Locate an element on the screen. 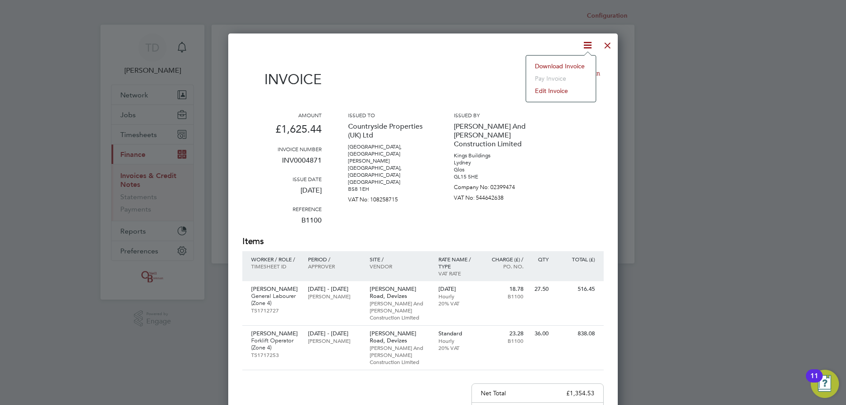 This screenshot has height=405, width=846. h3: Issue date is located at coordinates (282, 179).